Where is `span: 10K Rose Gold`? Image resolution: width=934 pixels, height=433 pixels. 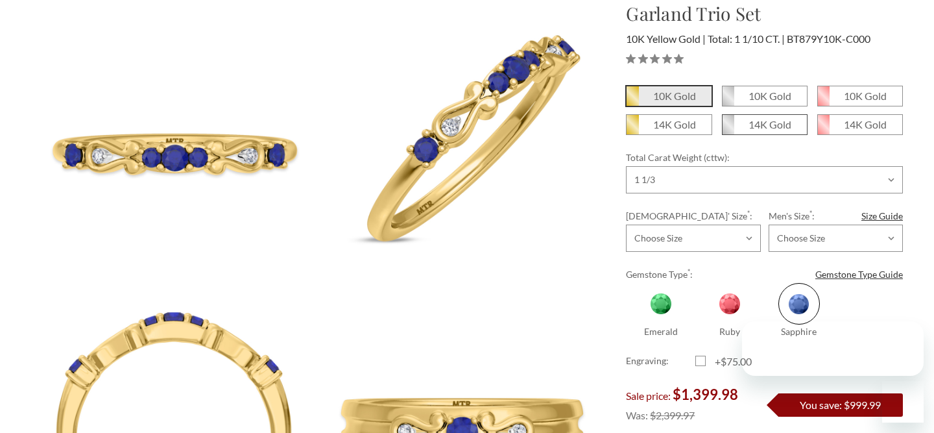 span: 10K Rose Gold is located at coordinates (860, 96).